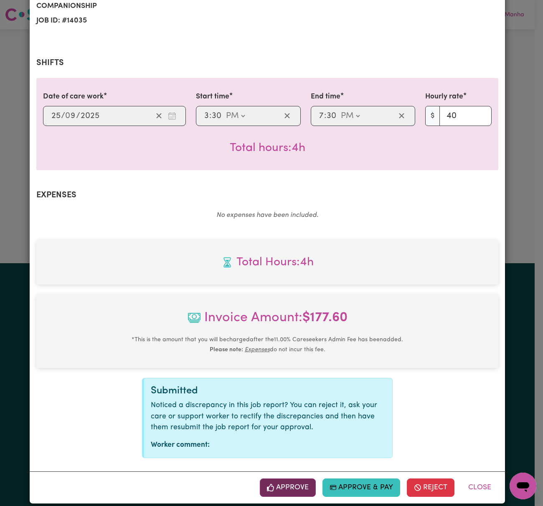 The height and width of the screenshot is (506, 543). I want to click on label: Date of care work, so click(73, 97).